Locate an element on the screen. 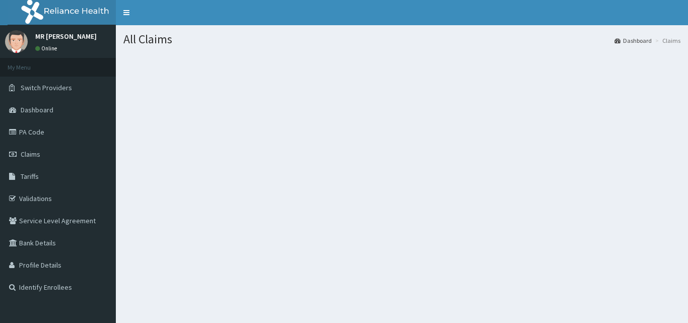  span: Switch Providers is located at coordinates (46, 88).